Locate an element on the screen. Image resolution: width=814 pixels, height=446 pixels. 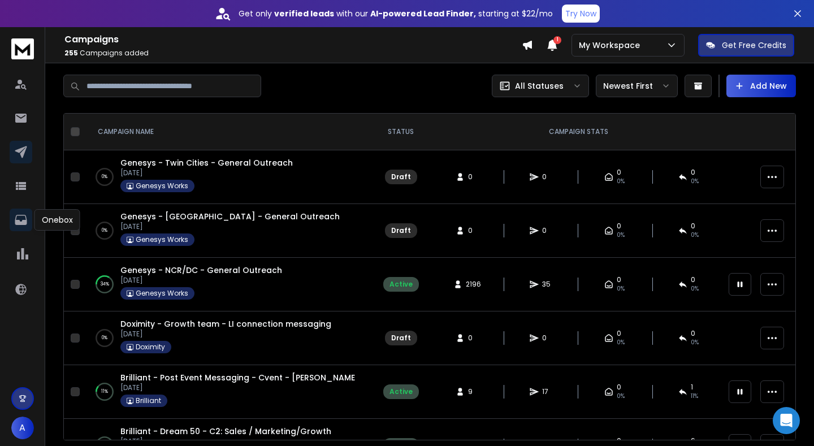
p: 34 % is located at coordinates (105, 284).